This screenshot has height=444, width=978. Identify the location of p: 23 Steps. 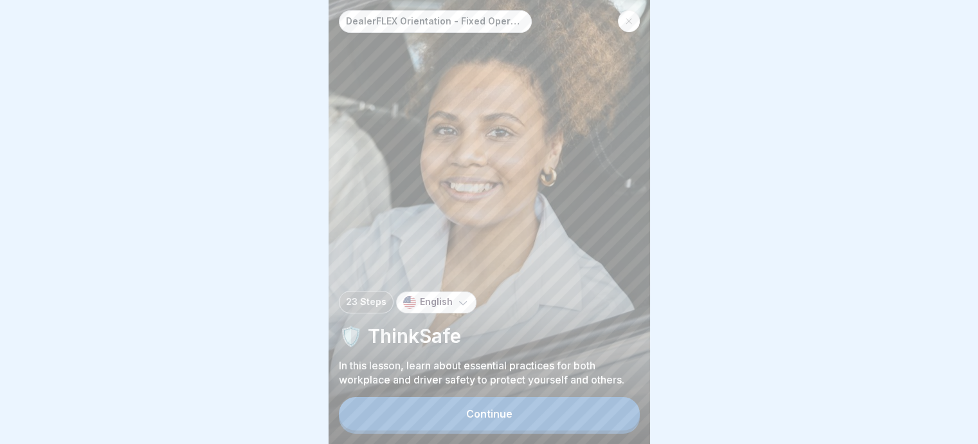
(366, 302).